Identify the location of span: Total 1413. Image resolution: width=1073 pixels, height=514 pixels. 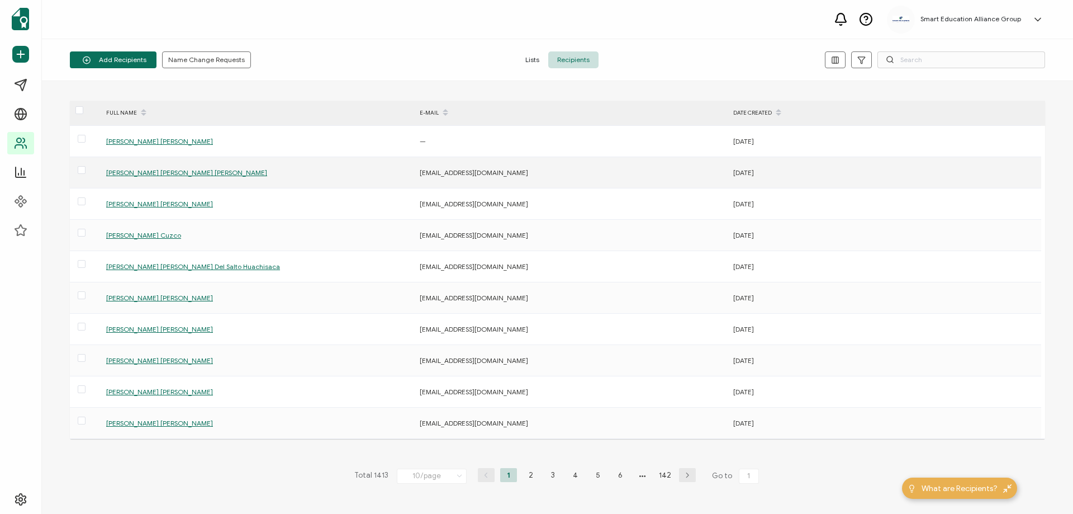
(371, 476).